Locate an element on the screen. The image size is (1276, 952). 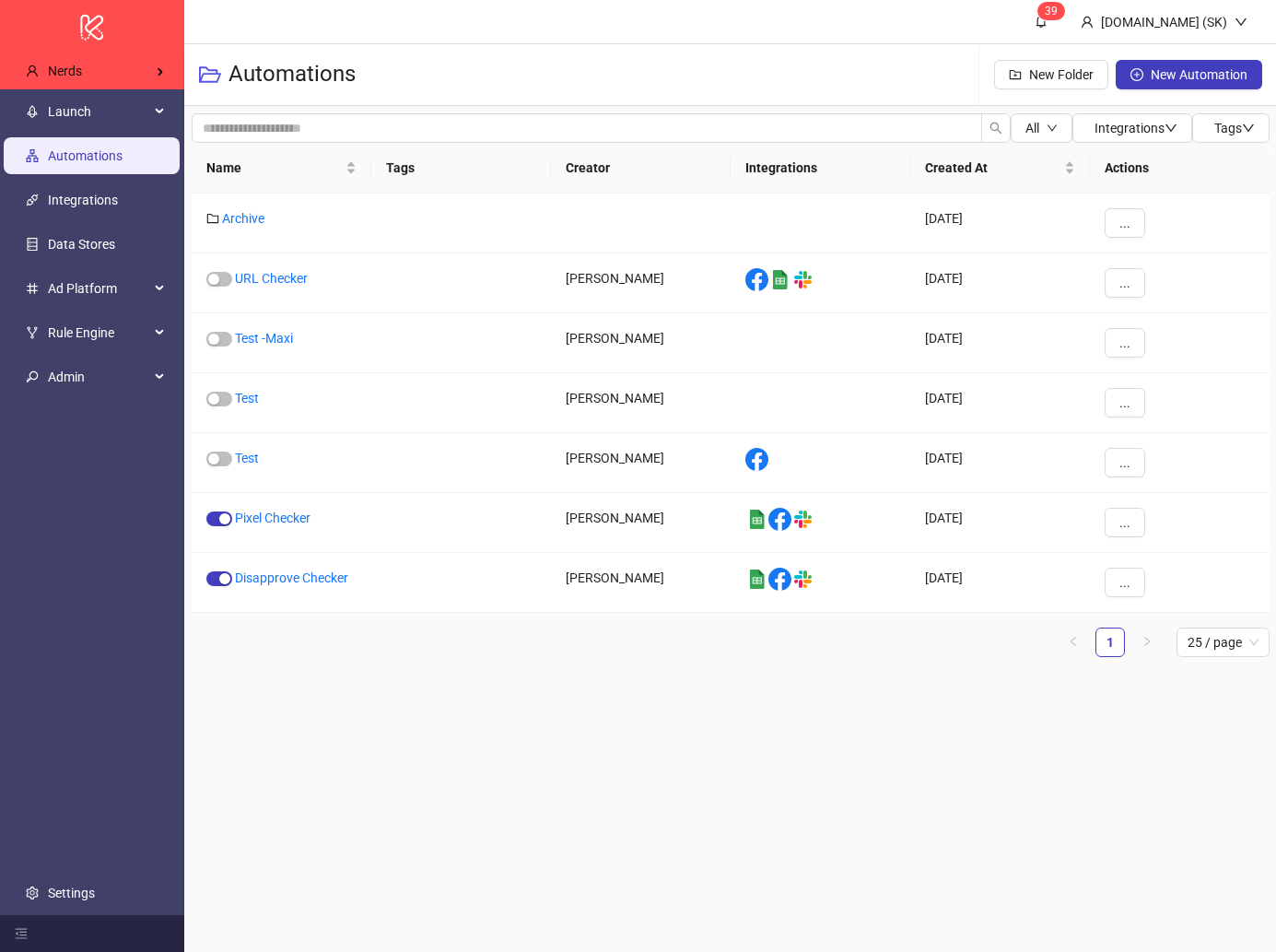
li: Next Page is located at coordinates (1147, 642).